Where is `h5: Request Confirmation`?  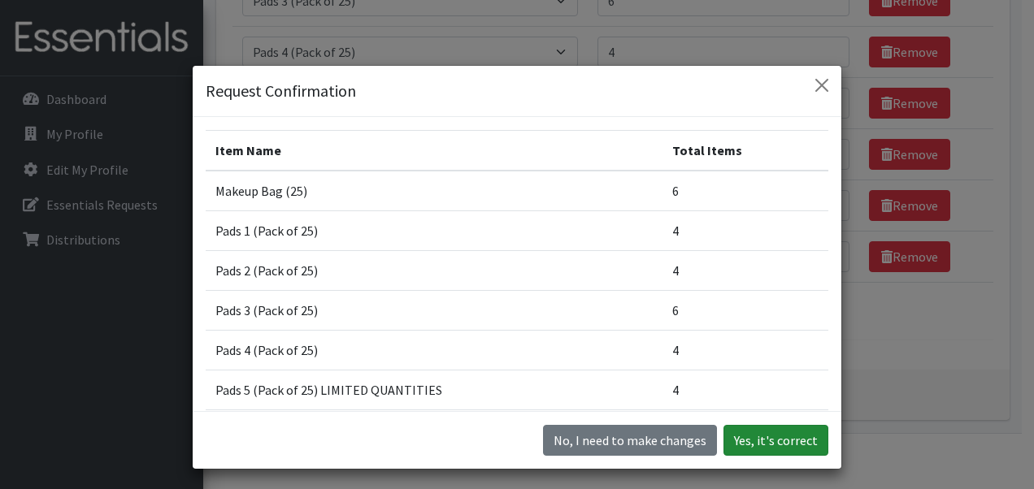 h5: Request Confirmation is located at coordinates (280, 91).